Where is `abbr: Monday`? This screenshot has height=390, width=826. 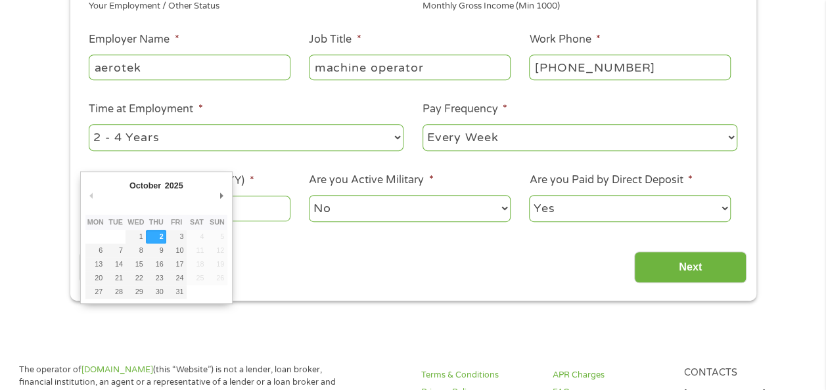
abbr: Monday is located at coordinates (95, 222).